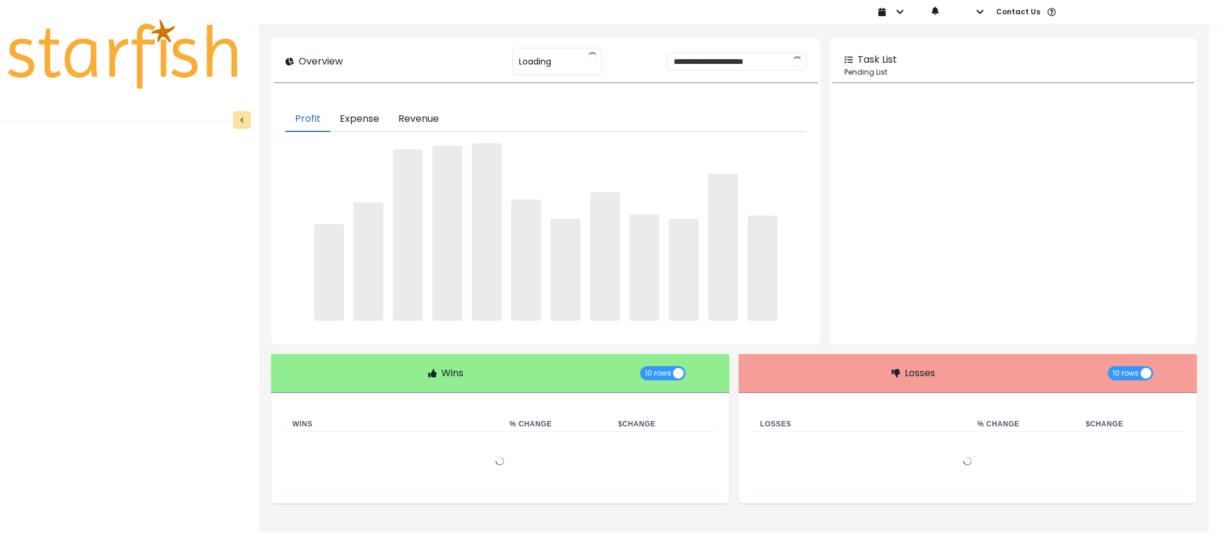 This screenshot has width=1223, height=553. I want to click on p: Wins, so click(452, 373).